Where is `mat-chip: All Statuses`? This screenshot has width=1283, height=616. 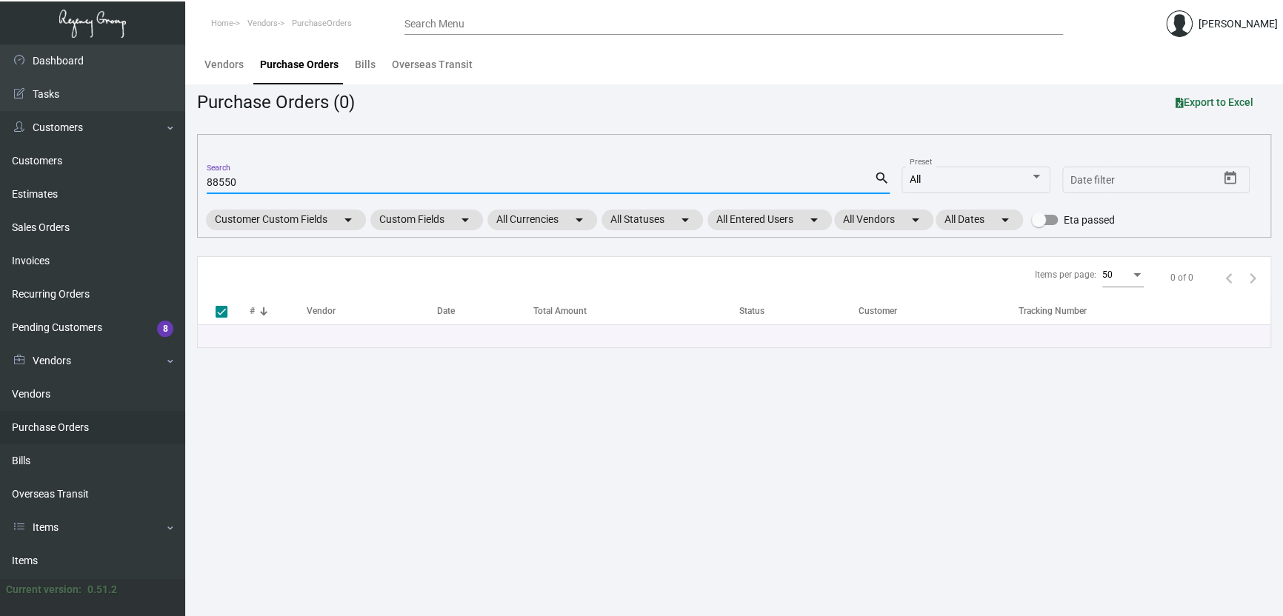
mat-chip: All Statuses is located at coordinates (652, 220).